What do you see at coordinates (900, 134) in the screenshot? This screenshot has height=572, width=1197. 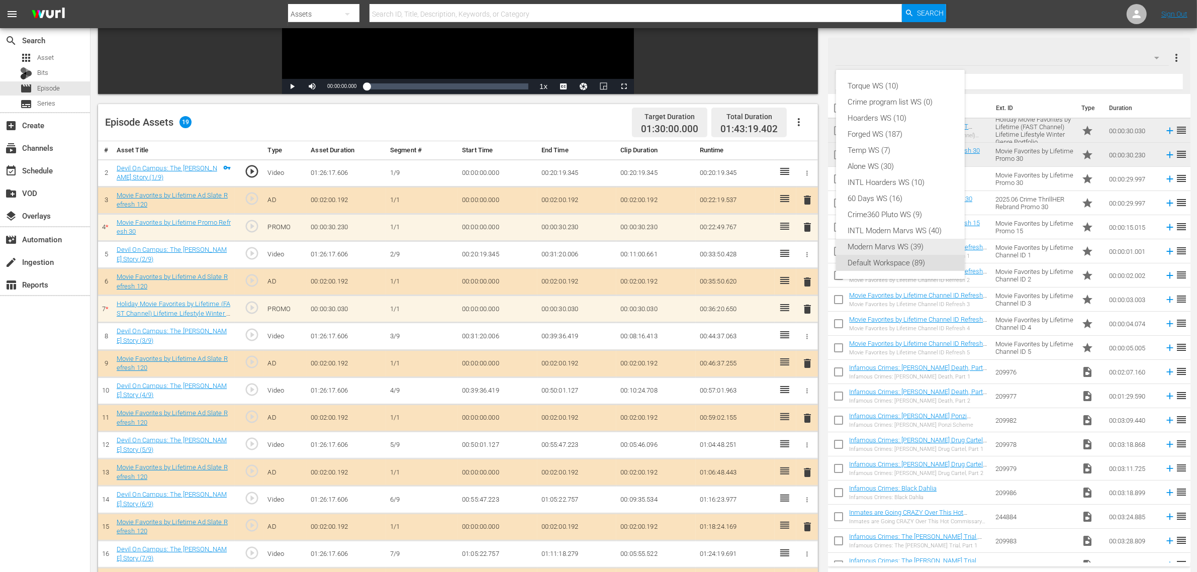 I see `div: Forged WS (187)` at bounding box center [900, 134].